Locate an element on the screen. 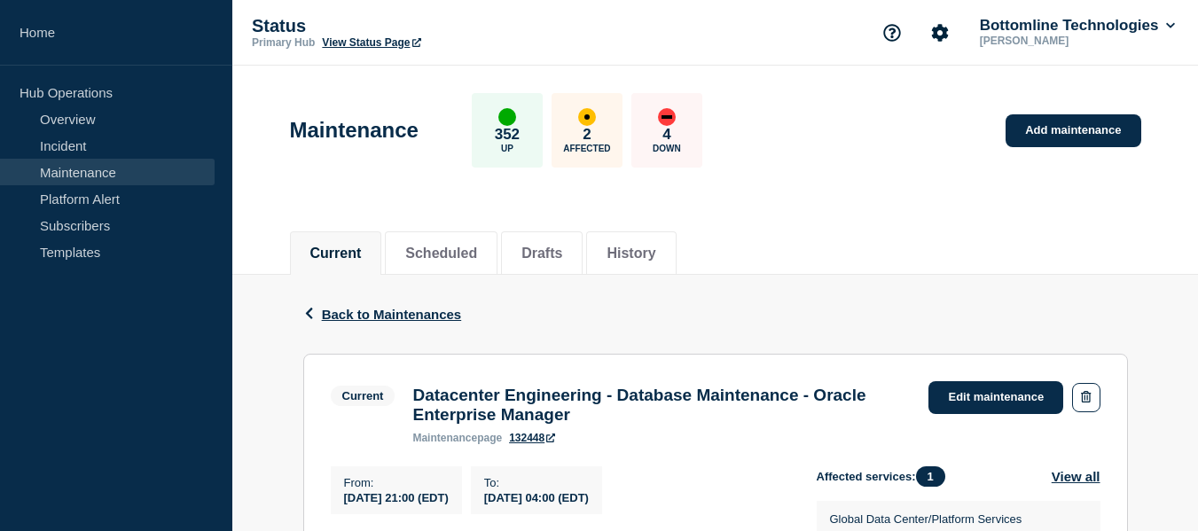  h1: Maintenance is located at coordinates (354, 130).